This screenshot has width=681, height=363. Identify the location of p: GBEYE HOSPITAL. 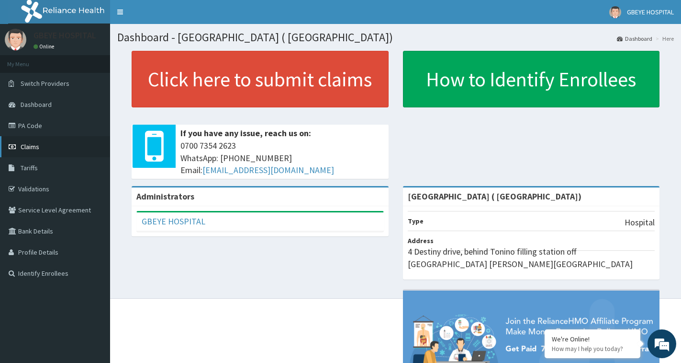
(65, 35).